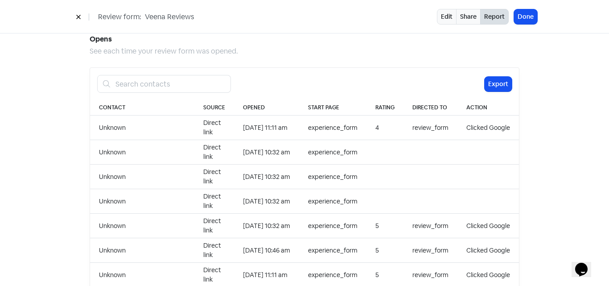  I want to click on th: Contact, so click(142, 107).